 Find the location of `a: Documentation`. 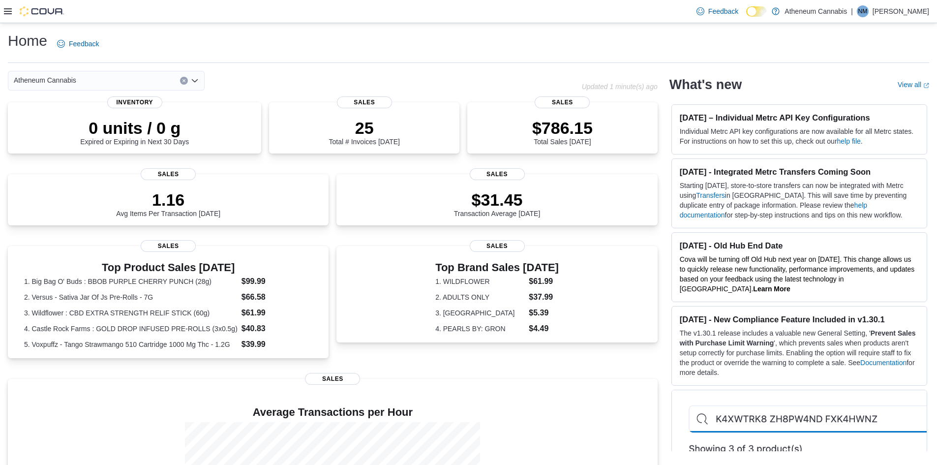

a: Documentation is located at coordinates (883, 362).